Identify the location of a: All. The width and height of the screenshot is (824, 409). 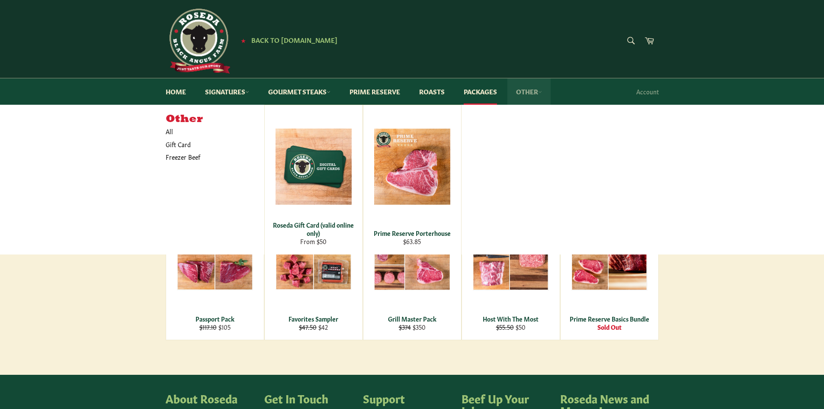
(213, 131).